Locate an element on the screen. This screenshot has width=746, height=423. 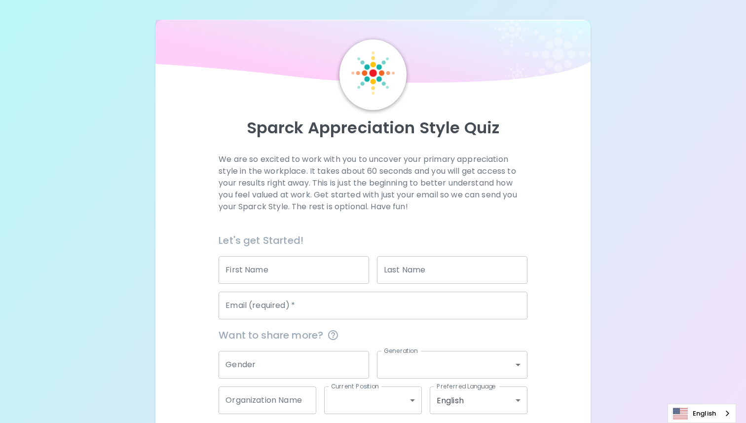
div: Language is located at coordinates (702, 413).